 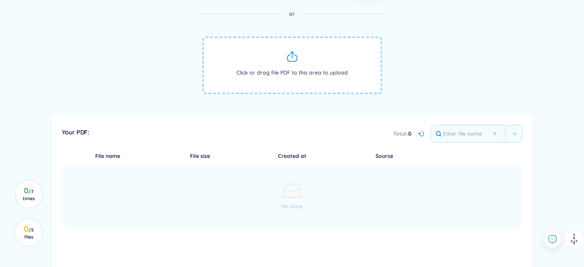 What do you see at coordinates (200, 156) in the screenshot?
I see `th: File size` at bounding box center [200, 156].